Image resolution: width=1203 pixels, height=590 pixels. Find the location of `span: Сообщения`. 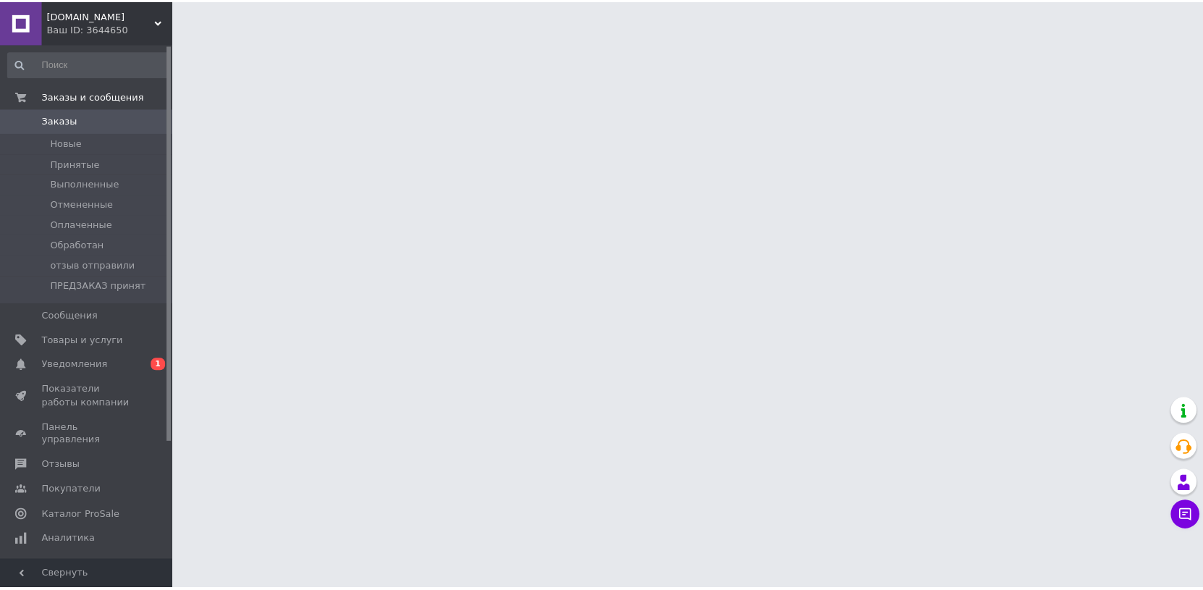

span: Сообщения is located at coordinates (70, 316).